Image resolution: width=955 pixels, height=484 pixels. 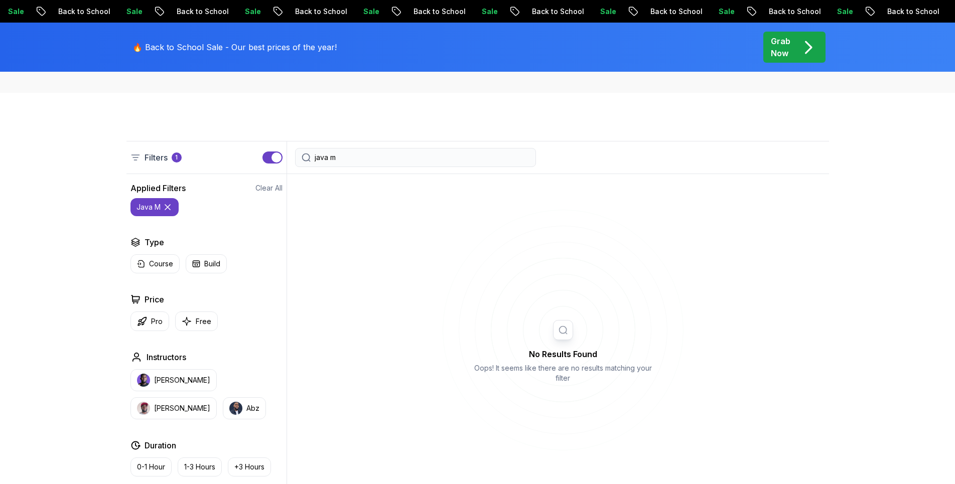 I want to click on p: Filters, so click(x=156, y=158).